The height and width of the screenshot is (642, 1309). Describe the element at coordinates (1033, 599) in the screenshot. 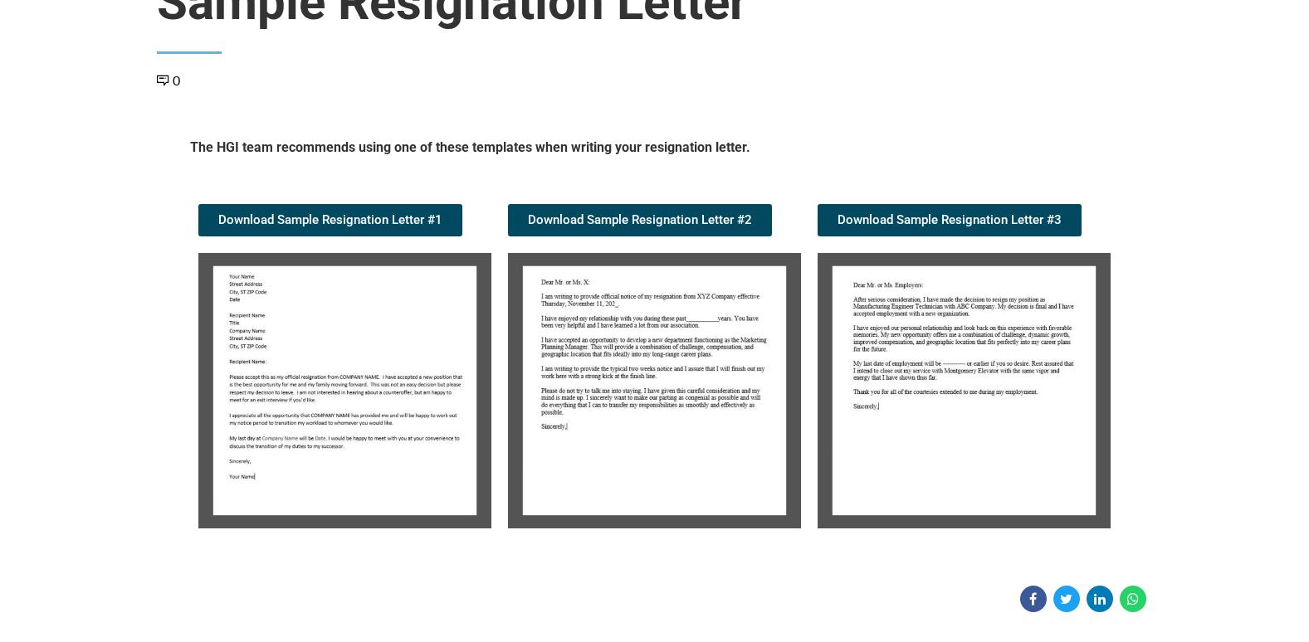

I see `a: Share on Facebook` at that location.